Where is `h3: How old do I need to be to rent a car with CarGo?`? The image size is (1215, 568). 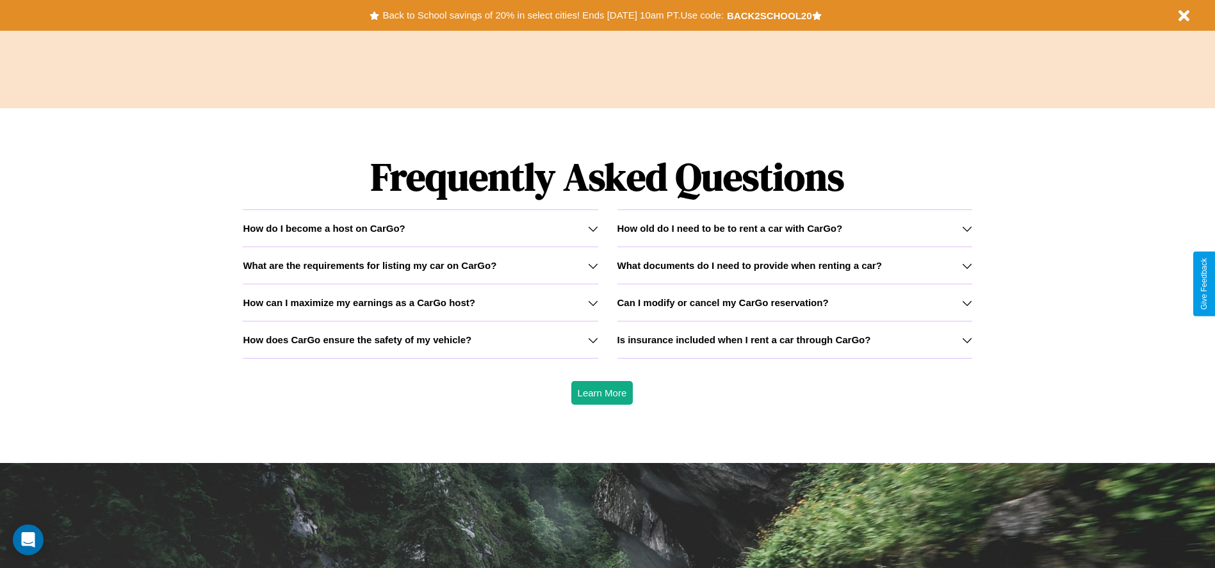 h3: How old do I need to be to rent a car with CarGo? is located at coordinates (730, 228).